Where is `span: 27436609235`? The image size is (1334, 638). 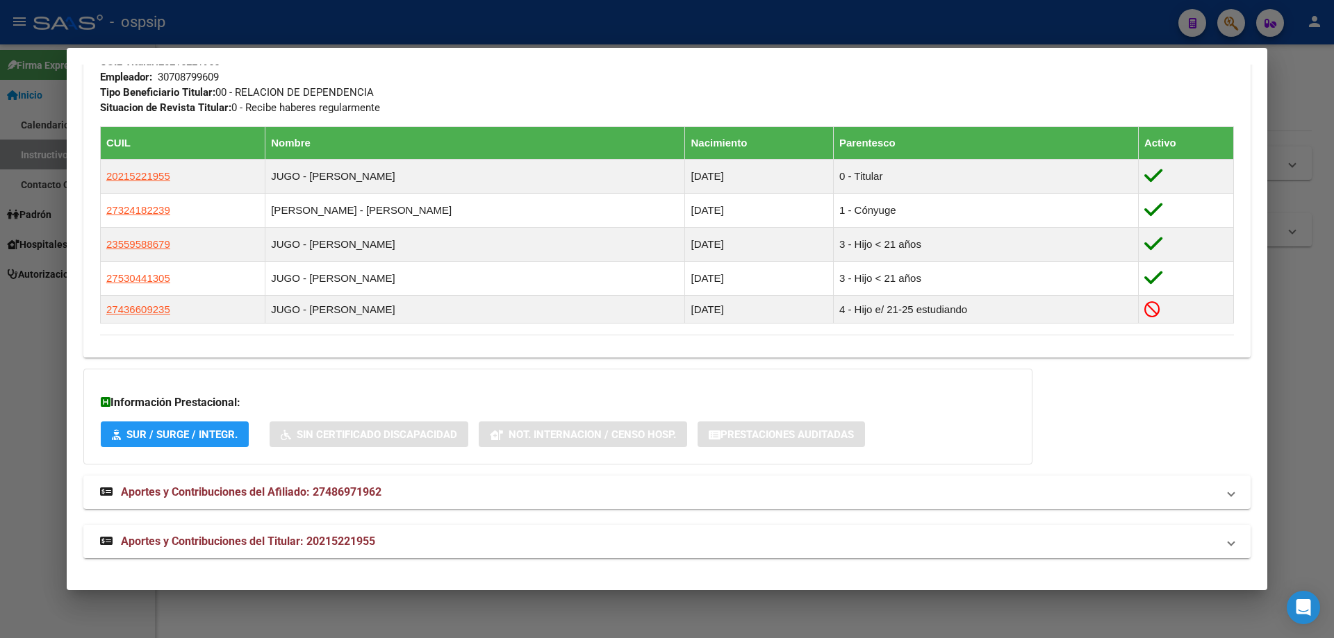
span: 27436609235 is located at coordinates (138, 309).